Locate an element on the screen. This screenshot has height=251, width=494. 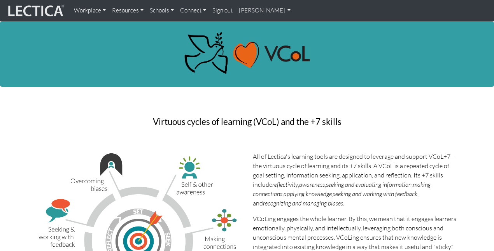
i: applying knowledge is located at coordinates (308, 194).